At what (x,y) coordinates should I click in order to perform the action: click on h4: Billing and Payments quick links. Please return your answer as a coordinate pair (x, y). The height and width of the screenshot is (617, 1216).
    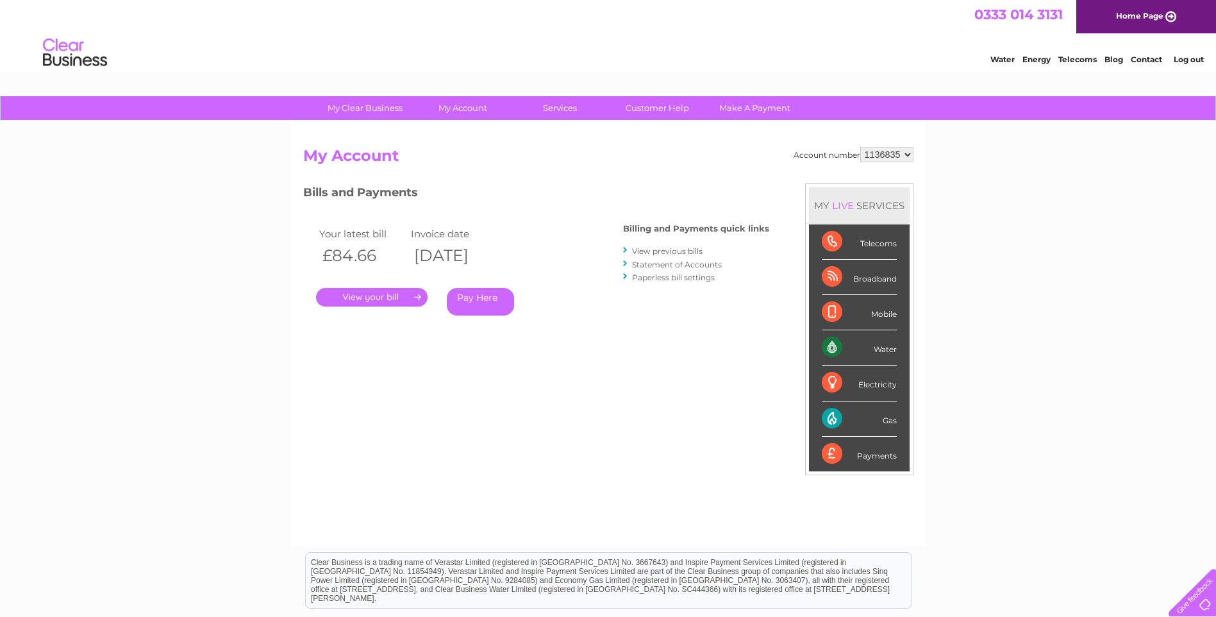
    Looking at the image, I should click on (696, 228).